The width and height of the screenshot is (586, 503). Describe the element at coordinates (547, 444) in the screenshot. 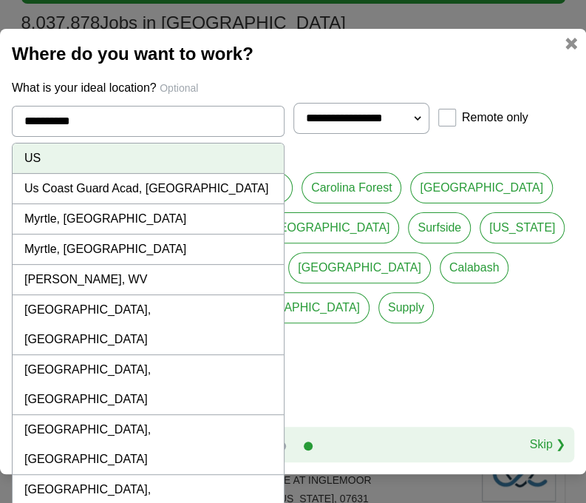

I see `a: Skip ❯` at that location.